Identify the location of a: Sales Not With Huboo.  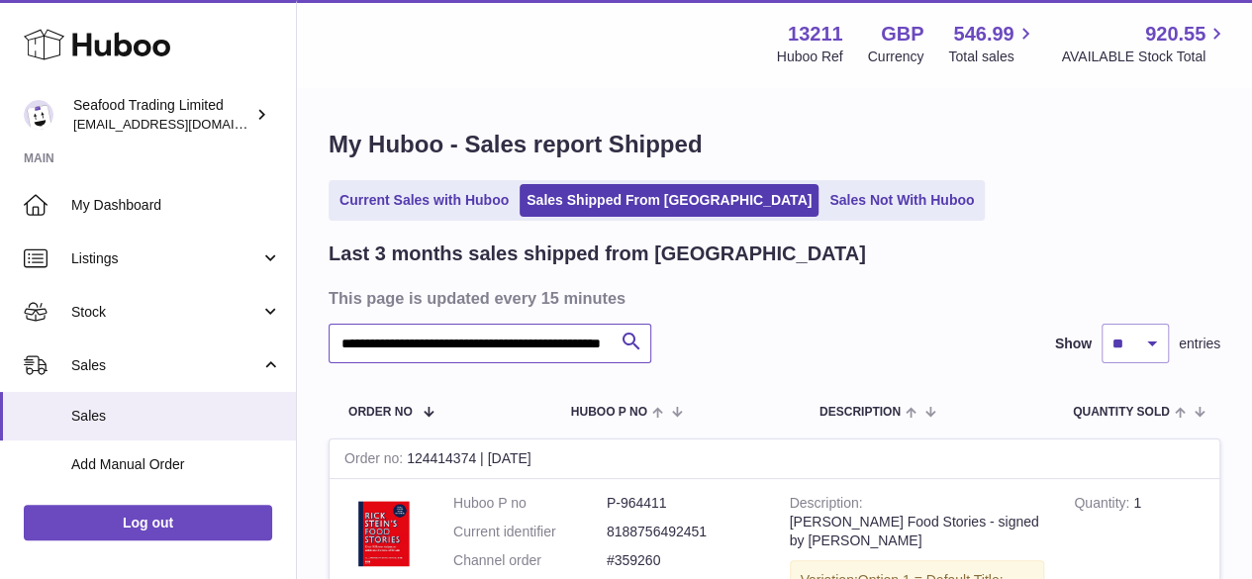
(902, 200).